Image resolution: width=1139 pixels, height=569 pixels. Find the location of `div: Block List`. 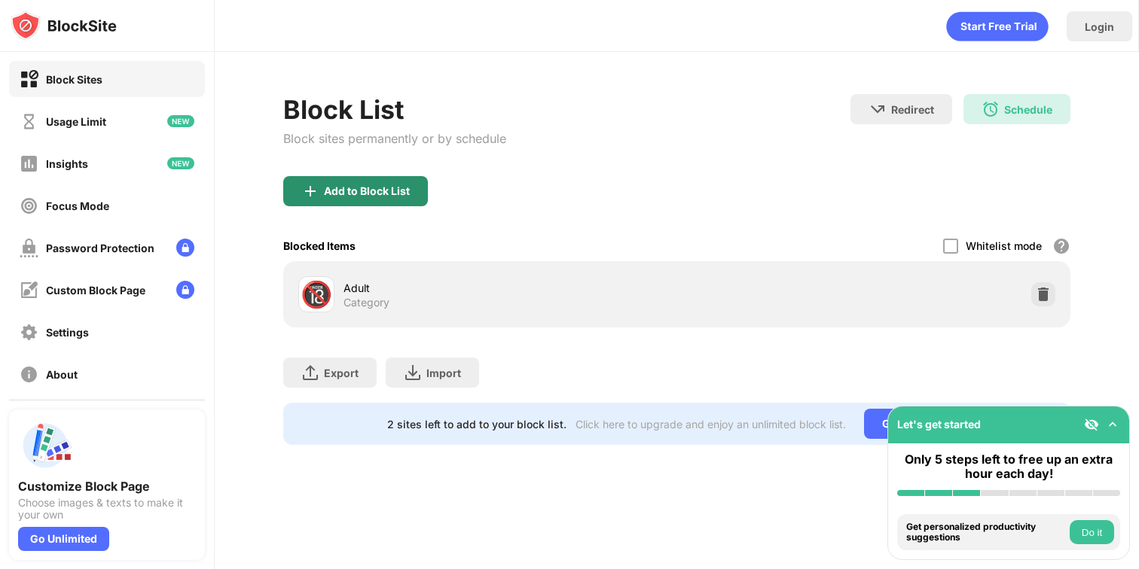

div: Block List is located at coordinates (395, 109).